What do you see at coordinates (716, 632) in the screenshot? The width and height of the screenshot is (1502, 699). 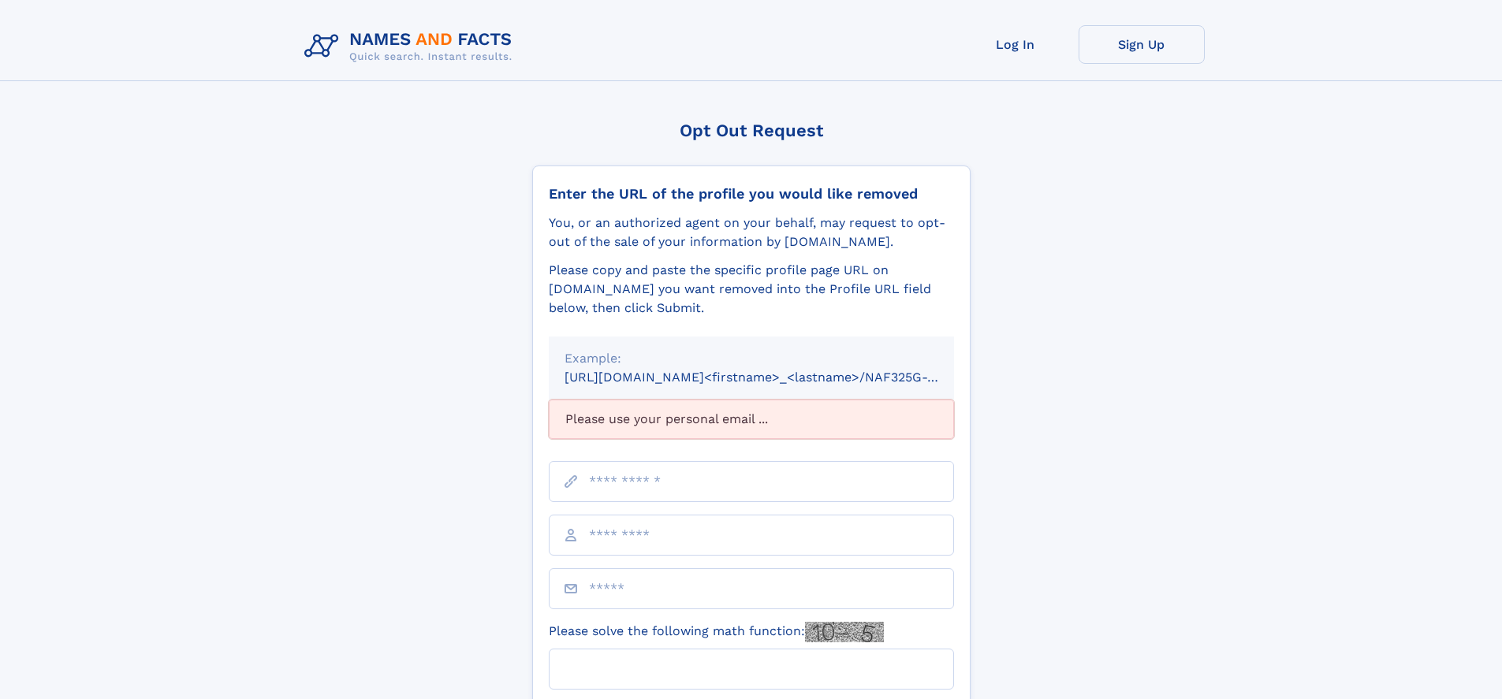 I see `label: Please solve the following math function:` at bounding box center [716, 632].